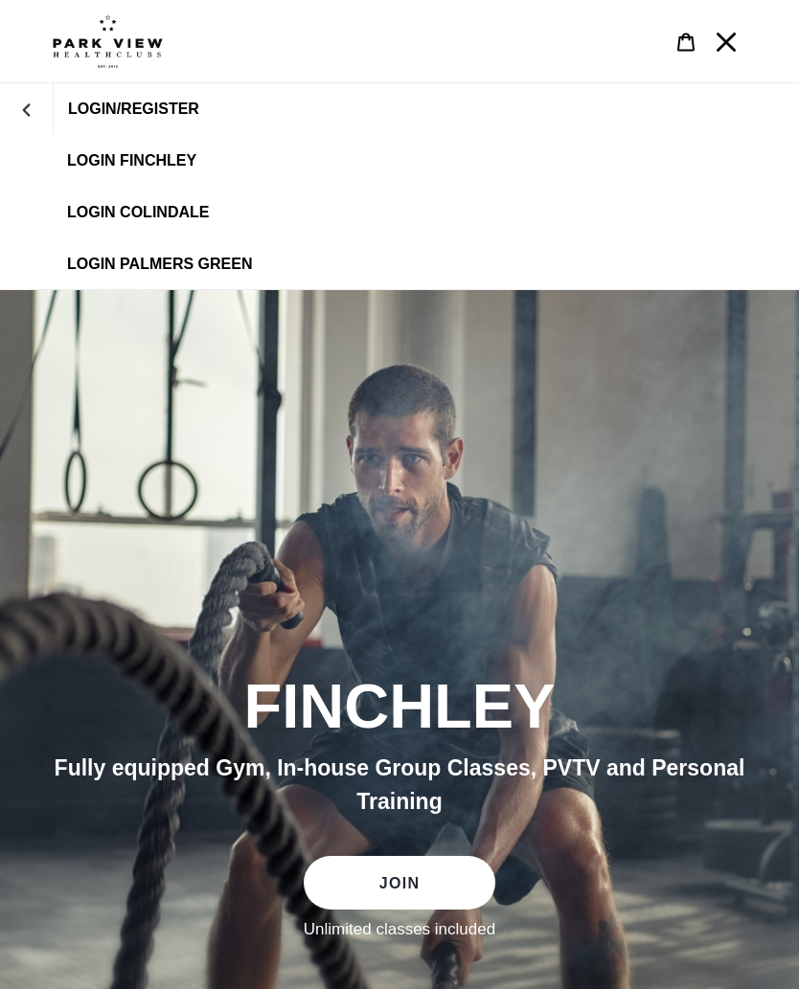 This screenshot has width=799, height=989. Describe the element at coordinates (131, 161) in the screenshot. I see `span: LOGIN FINCHLEY` at that location.